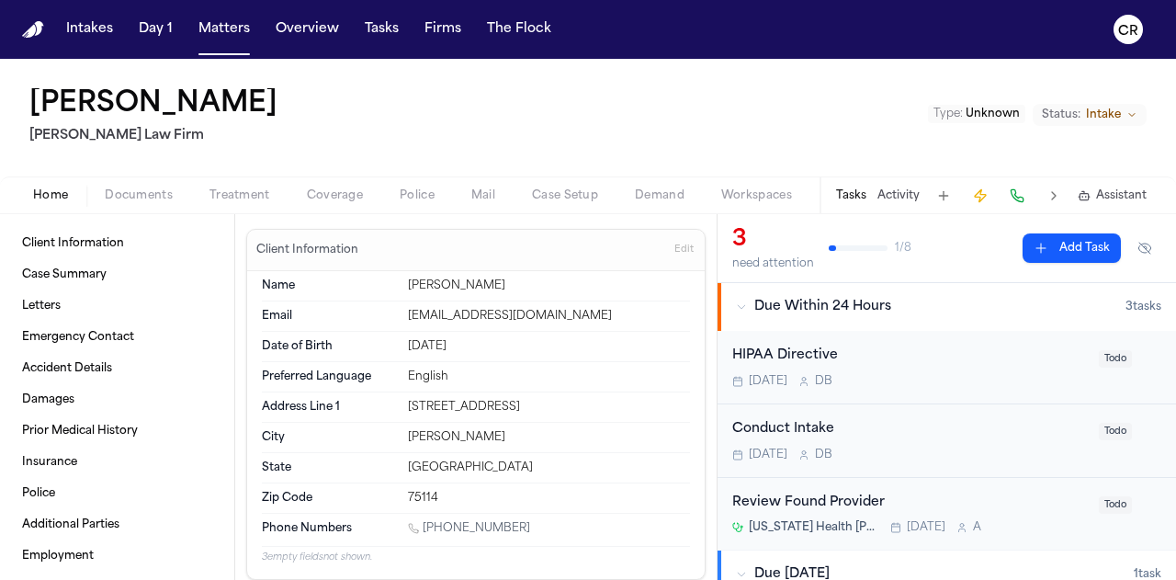  Describe the element at coordinates (334, 196) in the screenshot. I see `span: Coverage` at that location.